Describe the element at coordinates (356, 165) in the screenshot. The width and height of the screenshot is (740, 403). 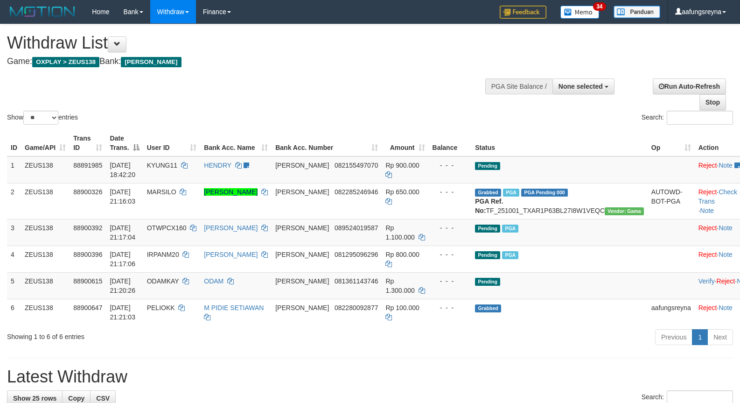
I see `span: Copy 082155497070 to clipboard` at that location.